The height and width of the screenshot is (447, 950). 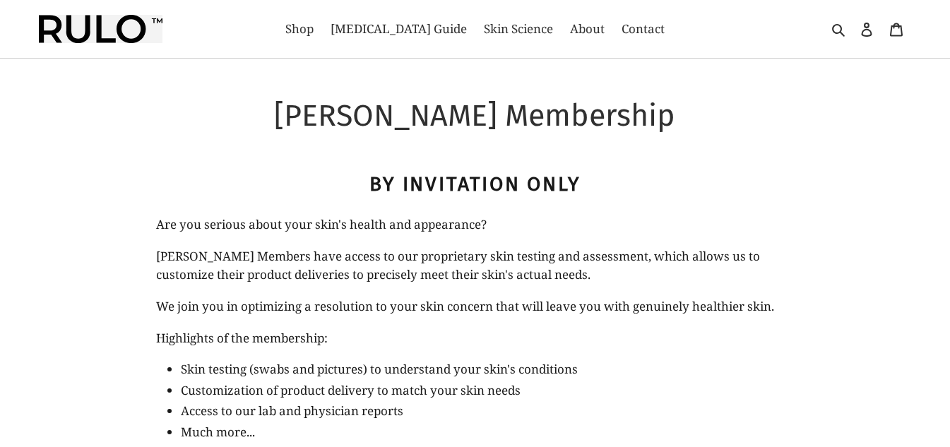 What do you see at coordinates (587, 29) in the screenshot?
I see `span: About` at bounding box center [587, 29].